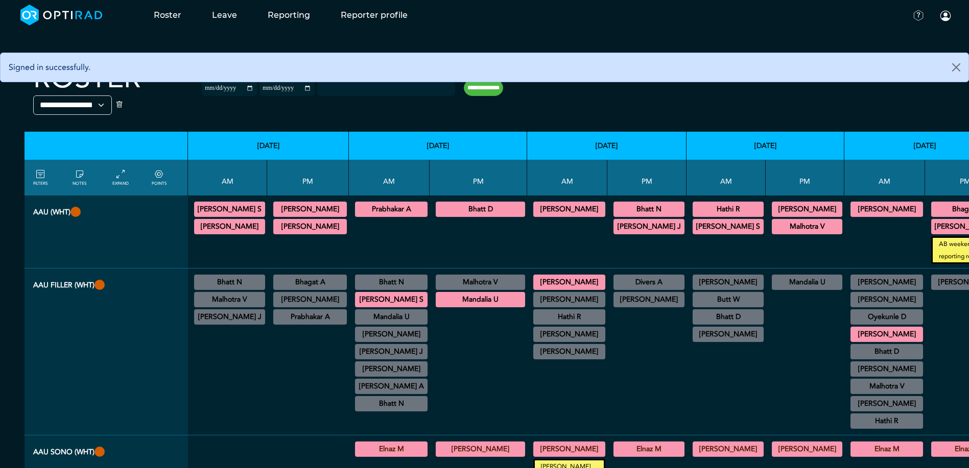 Image resolution: width=969 pixels, height=468 pixels. I want to click on div: General CT/General MRI/General XR 10:00 - 13:30, so click(569, 335).